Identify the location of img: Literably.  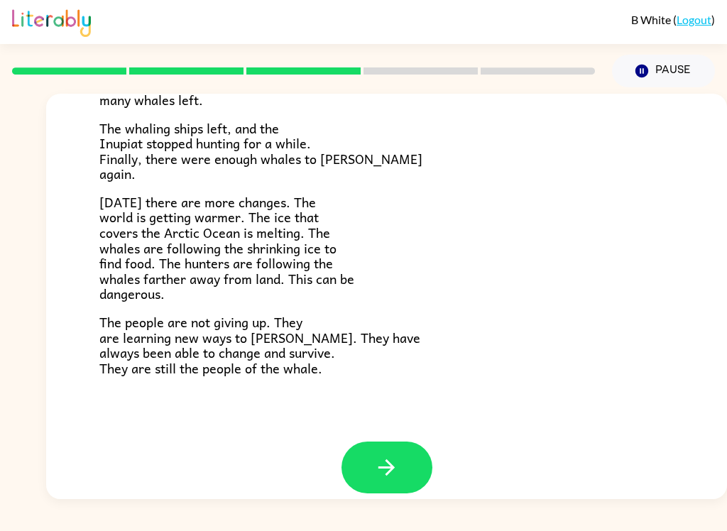
(51, 21).